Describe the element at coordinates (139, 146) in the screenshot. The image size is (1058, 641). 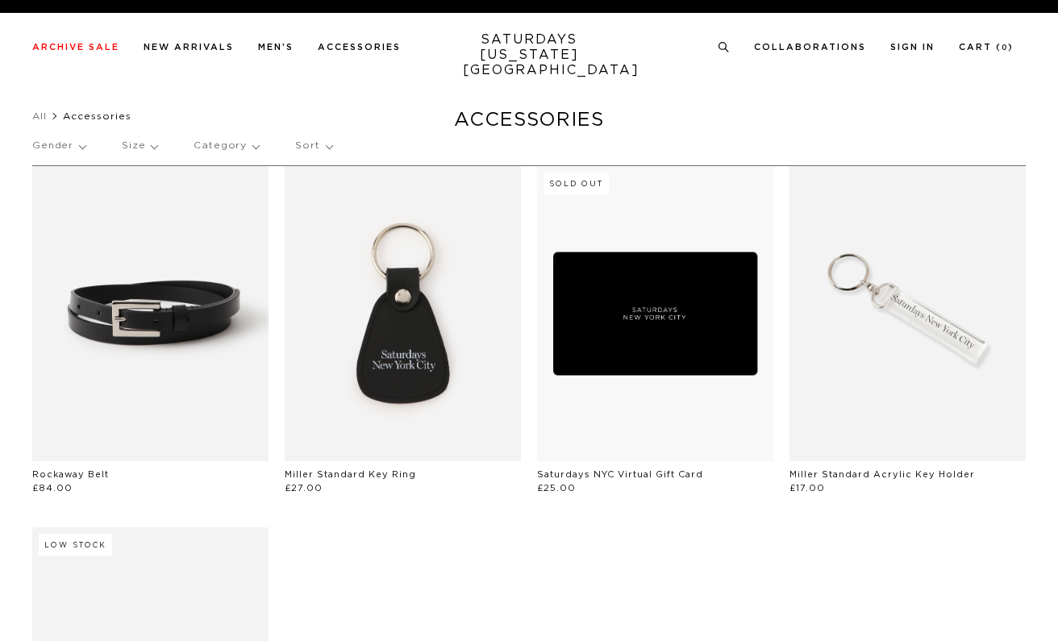
I see `p: Size` at that location.